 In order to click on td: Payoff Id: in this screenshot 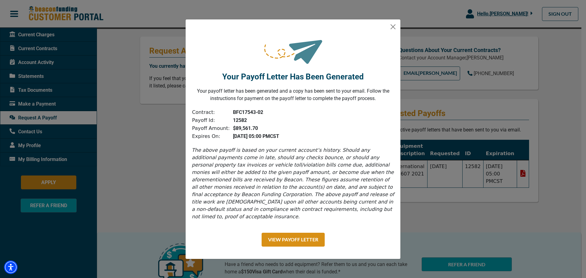, I will do `click(211, 120)`.